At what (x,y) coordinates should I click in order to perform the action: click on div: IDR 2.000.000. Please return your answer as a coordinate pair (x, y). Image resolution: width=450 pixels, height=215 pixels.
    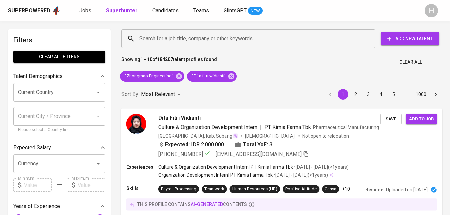
    Looking at the image, I should click on (191, 144).